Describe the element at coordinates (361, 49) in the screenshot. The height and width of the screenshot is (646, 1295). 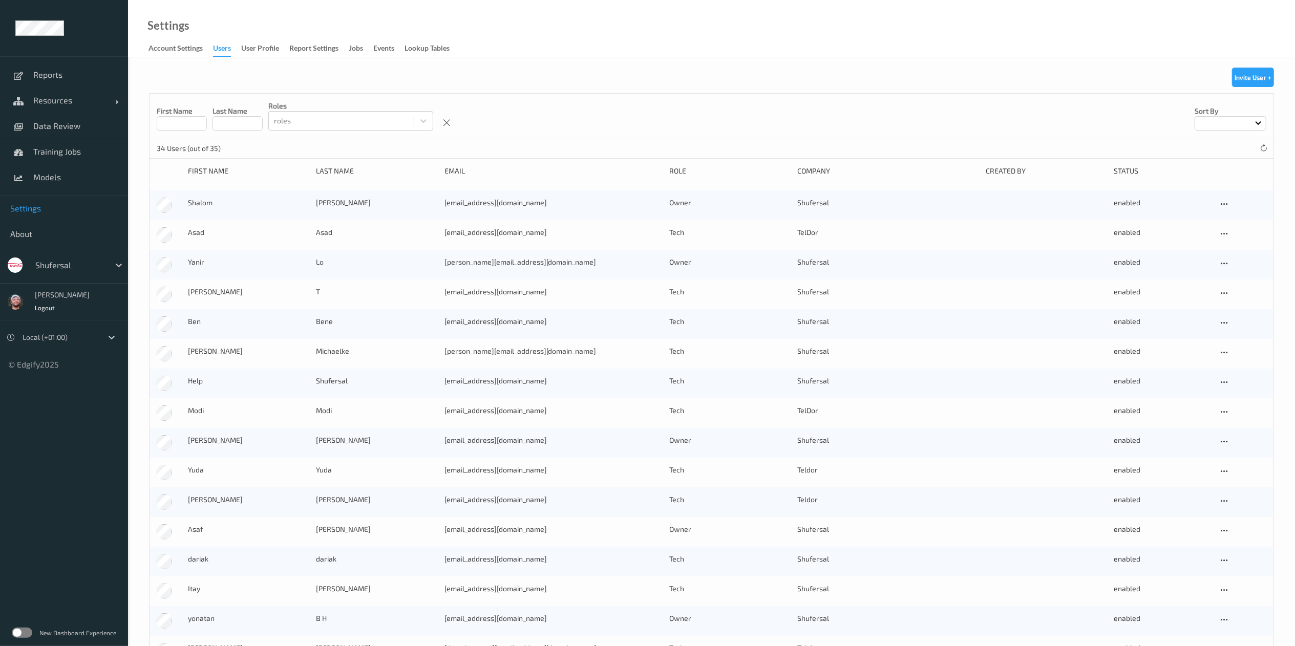
I see `a: Jobs` at that location.